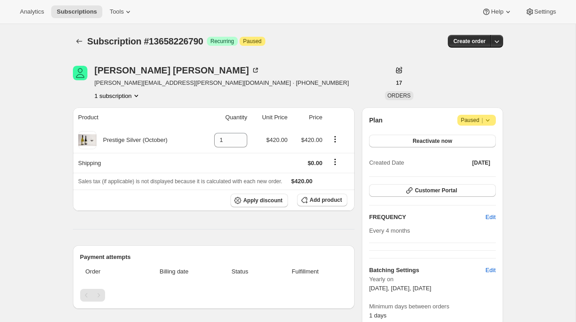  What do you see at coordinates (308, 117) in the screenshot?
I see `th: Price` at bounding box center [308, 117].